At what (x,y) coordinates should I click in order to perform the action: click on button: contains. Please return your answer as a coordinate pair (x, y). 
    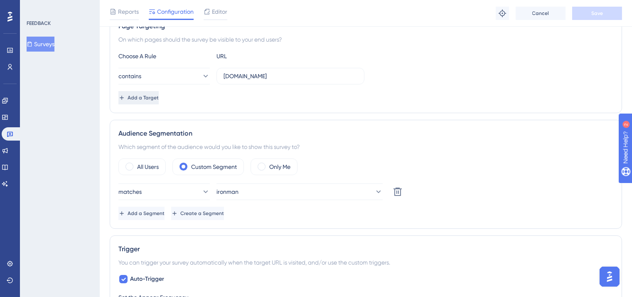
    Looking at the image, I should click on (164, 76).